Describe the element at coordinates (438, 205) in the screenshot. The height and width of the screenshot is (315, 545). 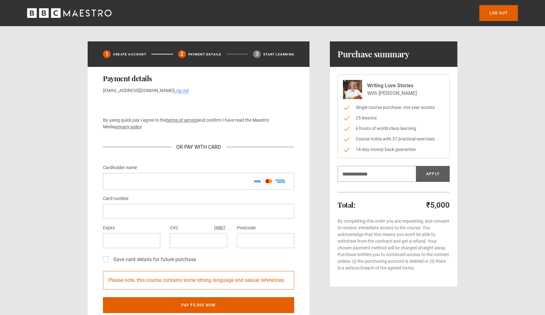
I see `p: ₹5,000` at that location.